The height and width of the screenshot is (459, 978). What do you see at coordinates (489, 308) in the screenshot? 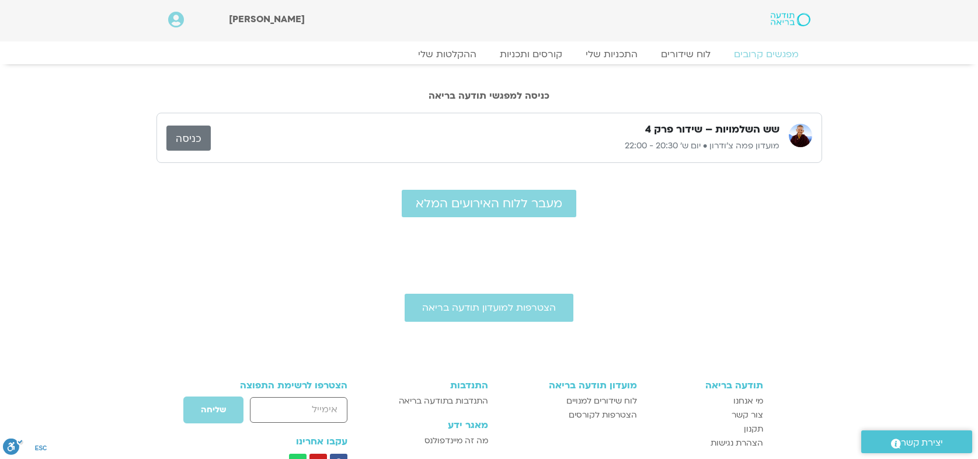
I see `span: הצטרפות למועדון תודעה בריאה` at bounding box center [489, 308].